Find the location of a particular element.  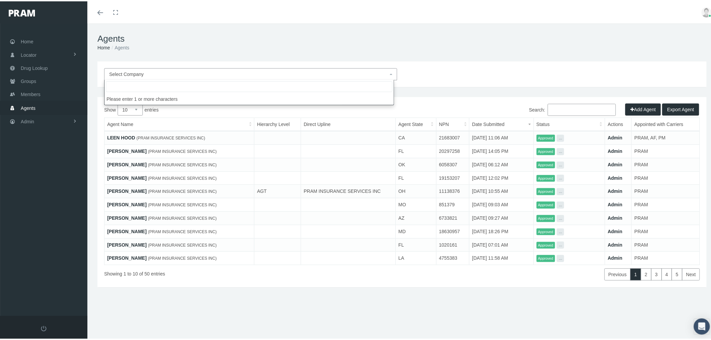

img: PRAM_20_x_78.png is located at coordinates (22, 12).